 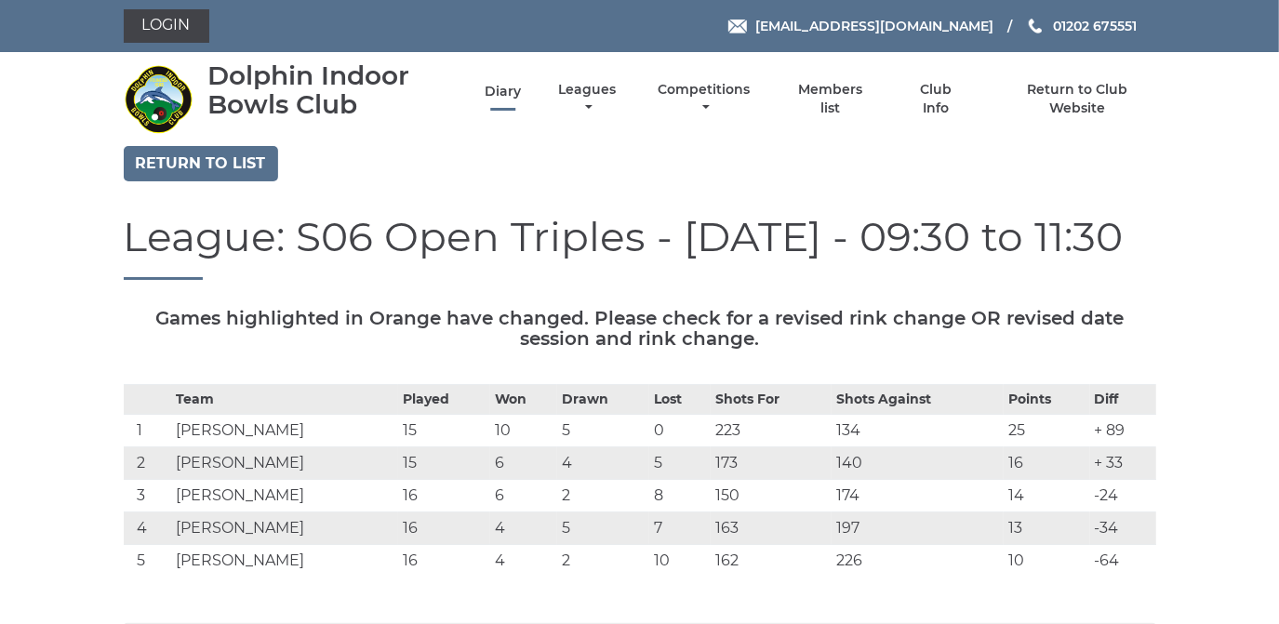 I want to click on a: Diary, so click(x=502, y=91).